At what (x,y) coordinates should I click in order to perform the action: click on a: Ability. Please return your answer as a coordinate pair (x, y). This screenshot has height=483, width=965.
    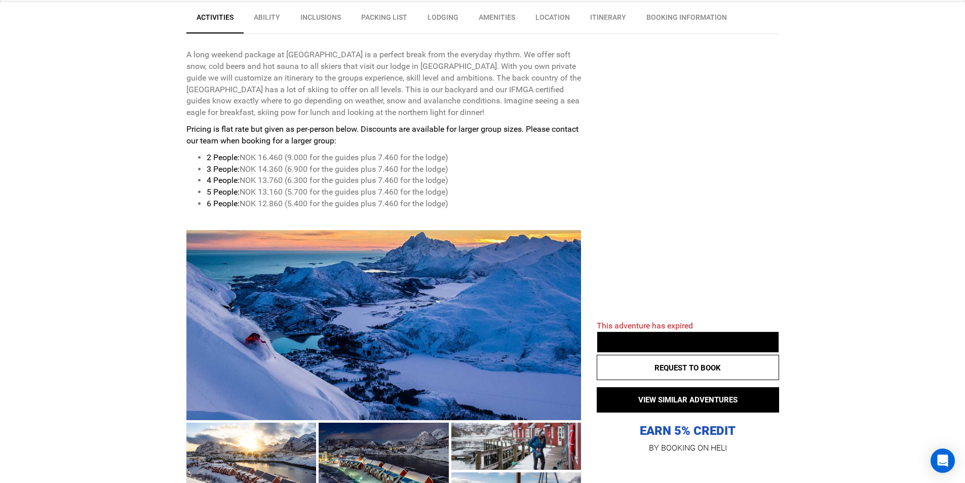
    Looking at the image, I should click on (267, 20).